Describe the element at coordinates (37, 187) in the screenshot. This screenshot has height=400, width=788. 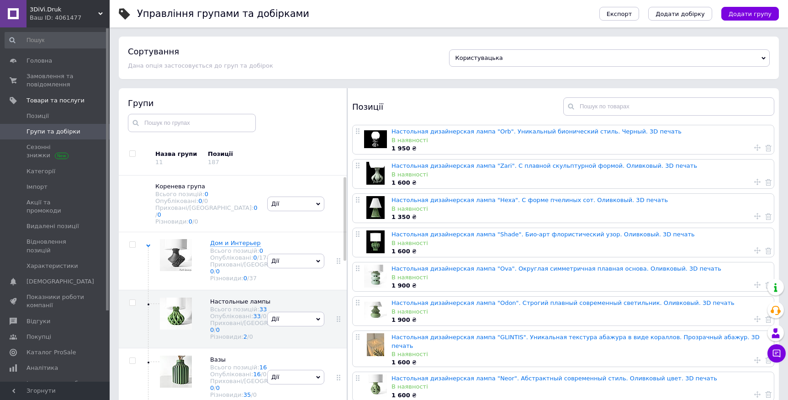
I see `span: Імпорт` at that location.